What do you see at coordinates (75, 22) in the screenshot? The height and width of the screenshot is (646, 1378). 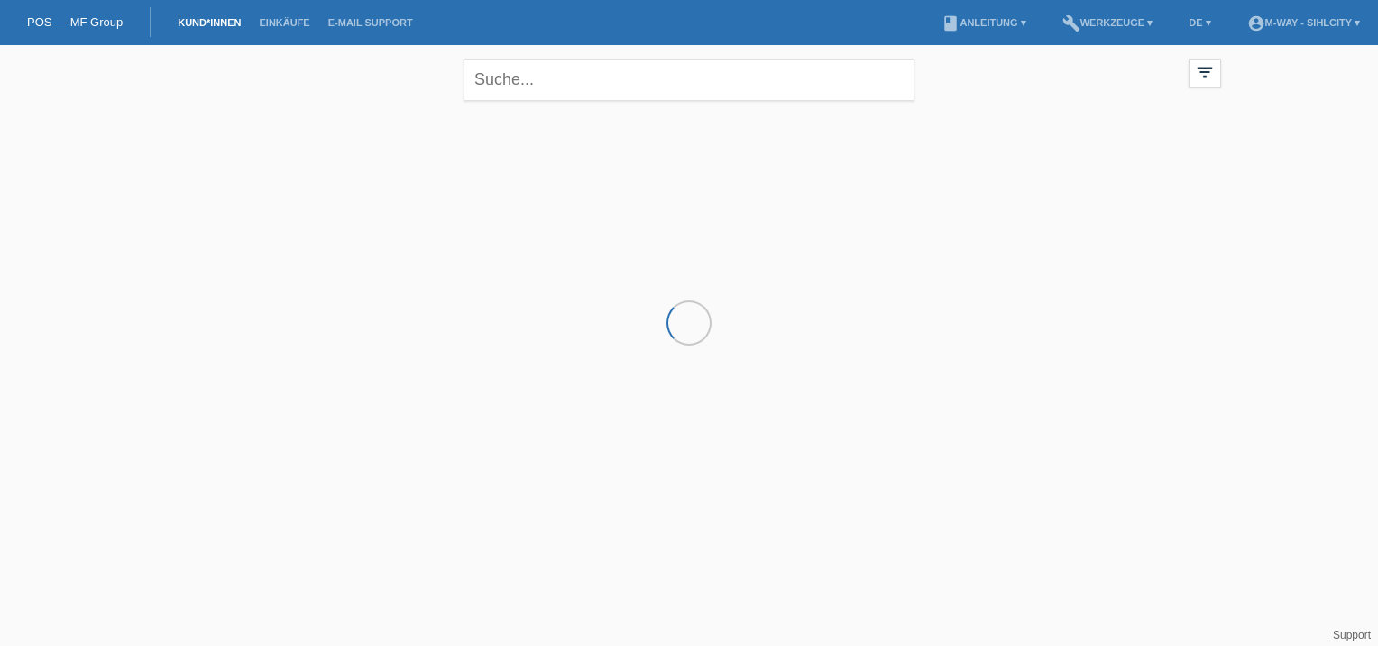 I see `a: POS — MF Group` at bounding box center [75, 22].